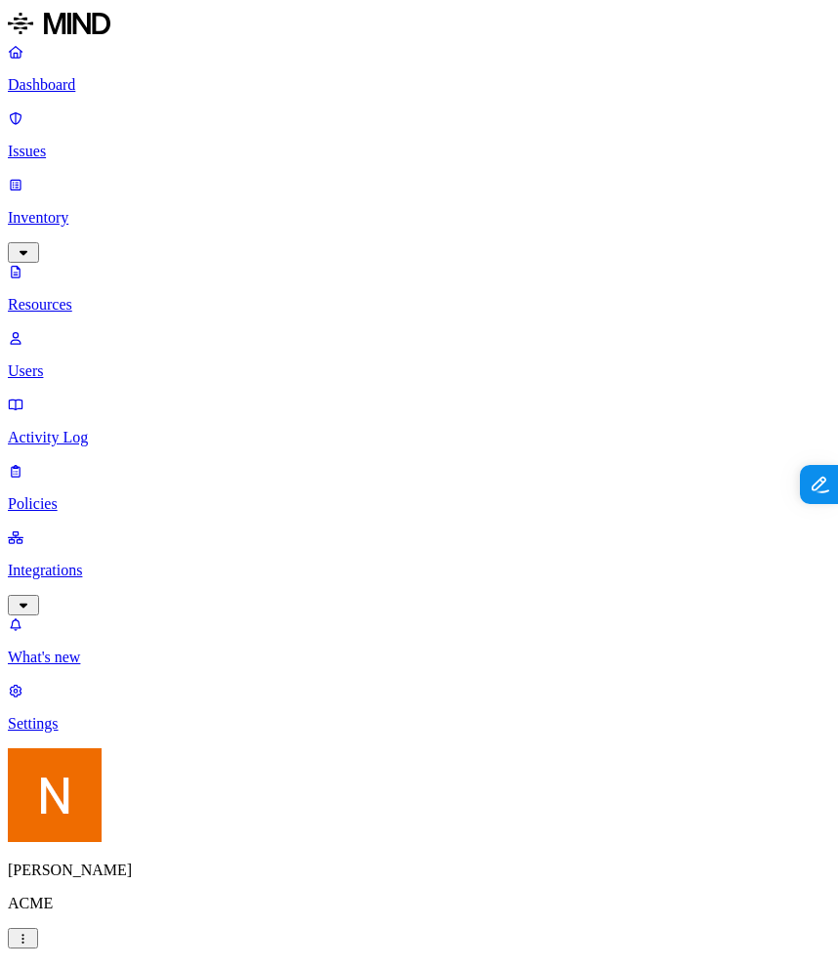 This screenshot has width=838, height=969. I want to click on p: What's new, so click(419, 658).